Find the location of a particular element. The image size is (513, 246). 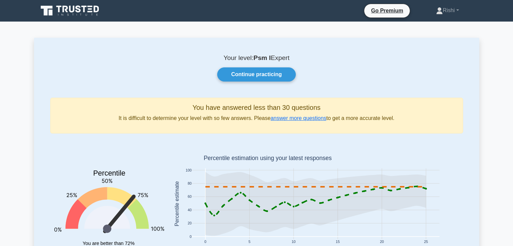

text: 10 is located at coordinates (294, 242).